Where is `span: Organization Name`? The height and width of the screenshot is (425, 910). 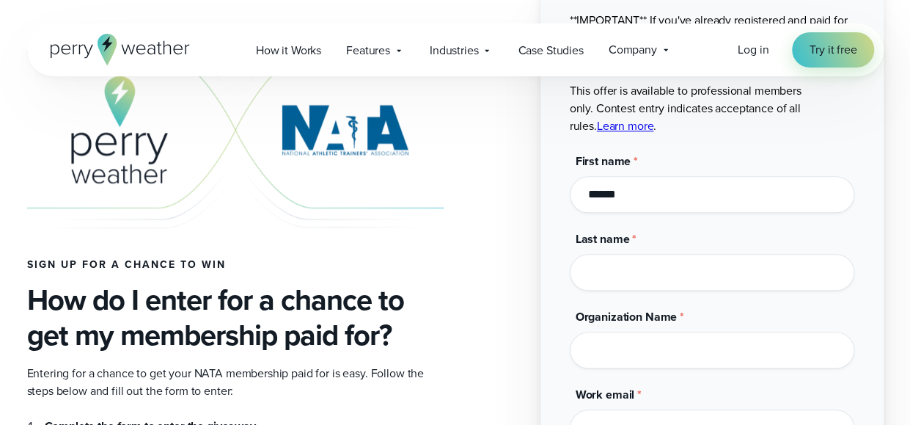
span: Organization Name is located at coordinates (626, 316).